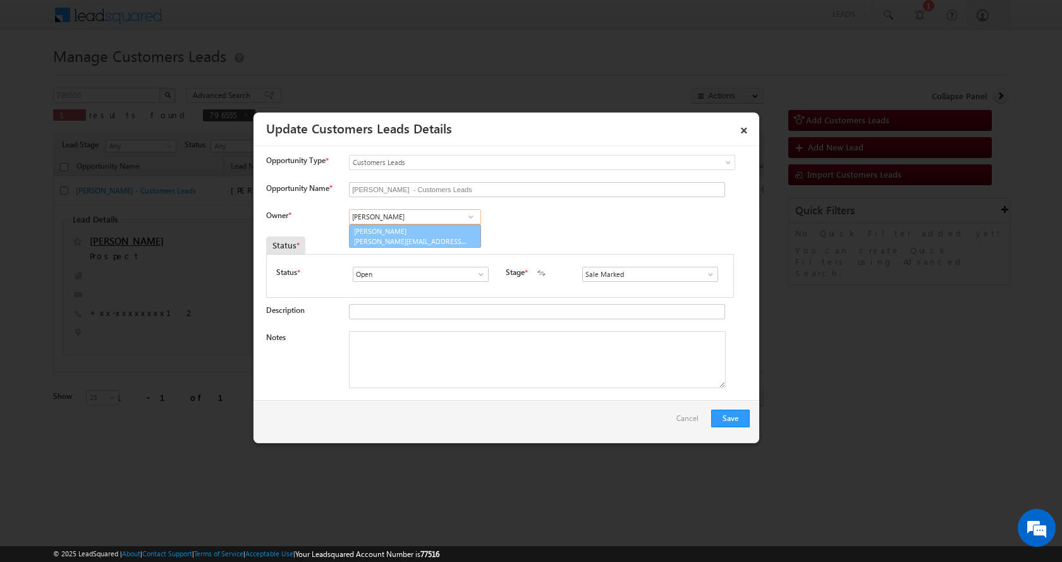 The image size is (1062, 562). Describe the element at coordinates (276, 337) in the screenshot. I see `label: Notes` at that location.